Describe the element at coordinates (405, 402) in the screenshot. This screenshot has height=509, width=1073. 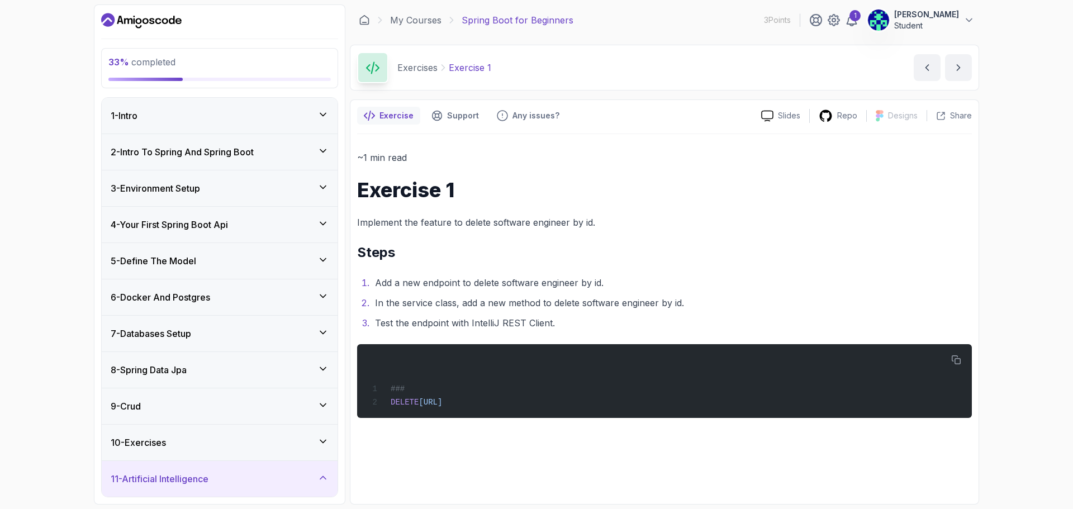
I see `span: DELETE` at that location.